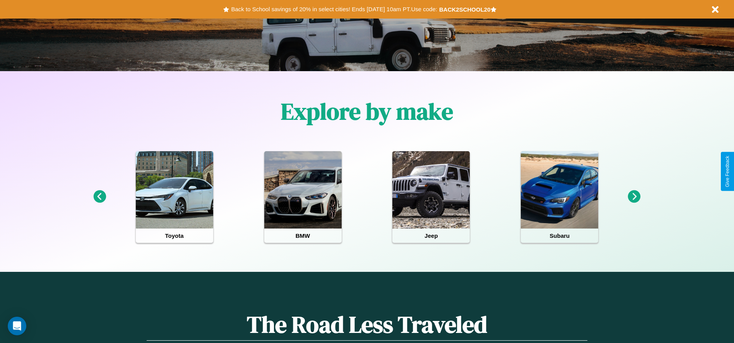 This screenshot has height=343, width=734. I want to click on div: Give Feedback, so click(727, 171).